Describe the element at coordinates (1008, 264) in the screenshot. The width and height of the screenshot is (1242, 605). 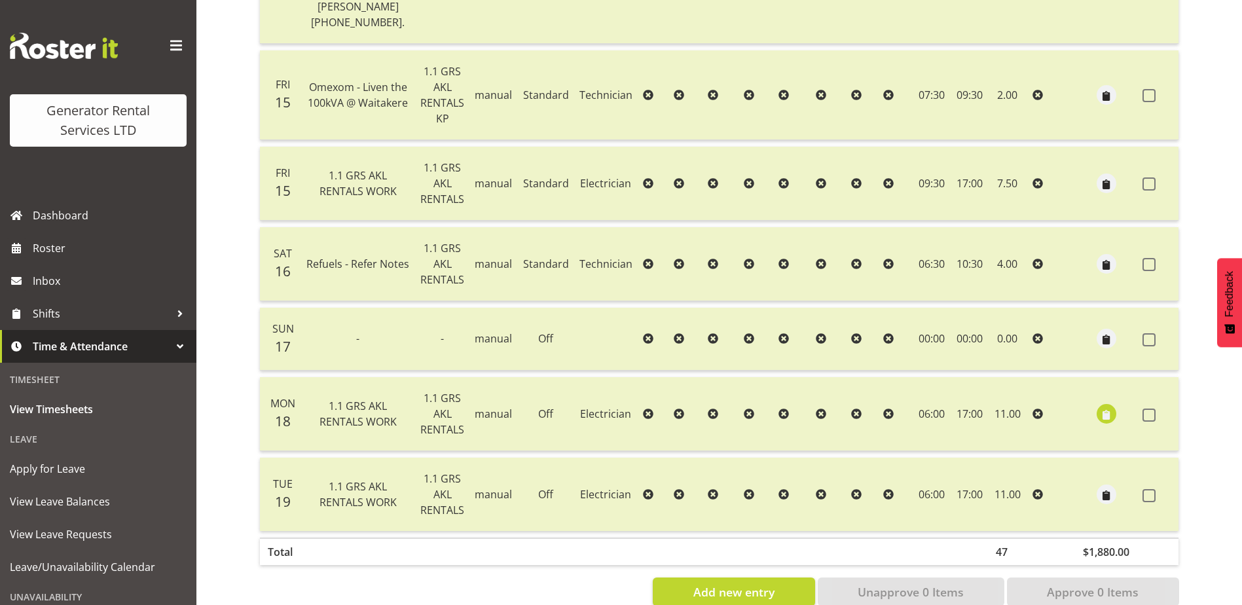
I see `td: 4.00` at that location.